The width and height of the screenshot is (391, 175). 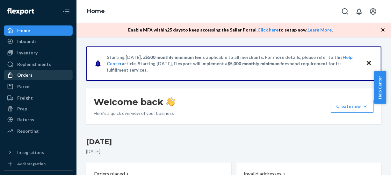 I want to click on button: Help Center, so click(x=380, y=88).